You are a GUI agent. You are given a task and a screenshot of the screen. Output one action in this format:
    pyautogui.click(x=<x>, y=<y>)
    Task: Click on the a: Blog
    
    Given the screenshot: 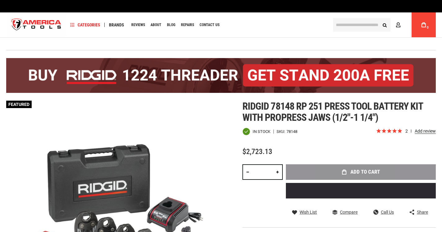 What is the action you would take?
    pyautogui.click(x=171, y=25)
    